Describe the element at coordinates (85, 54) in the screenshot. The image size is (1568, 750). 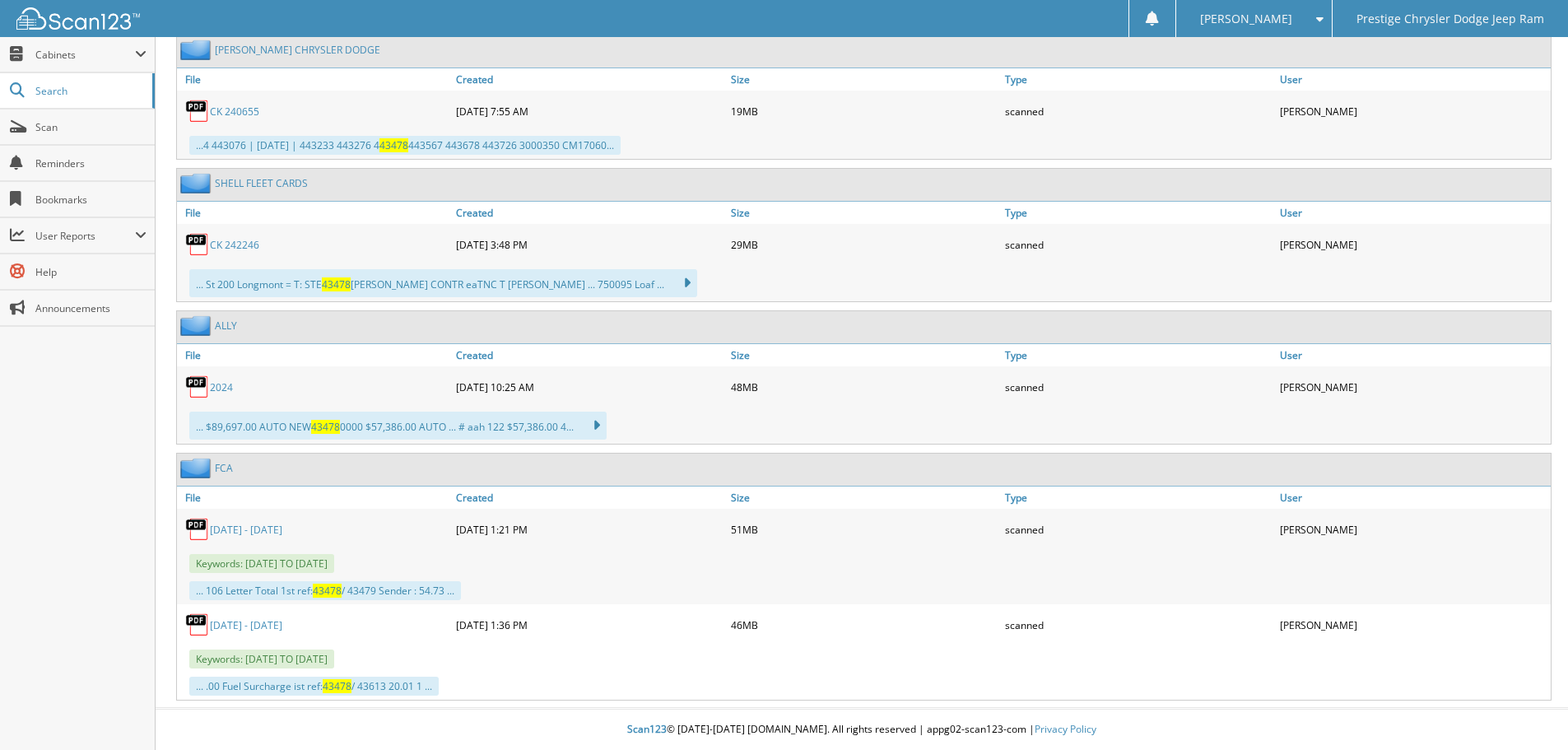
I see `span: Cabinets` at that location.